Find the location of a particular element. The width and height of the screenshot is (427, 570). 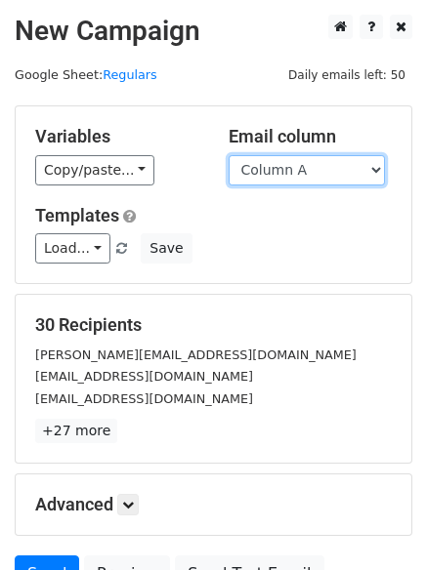

h5: 30 Recipients is located at coordinates (213, 325).